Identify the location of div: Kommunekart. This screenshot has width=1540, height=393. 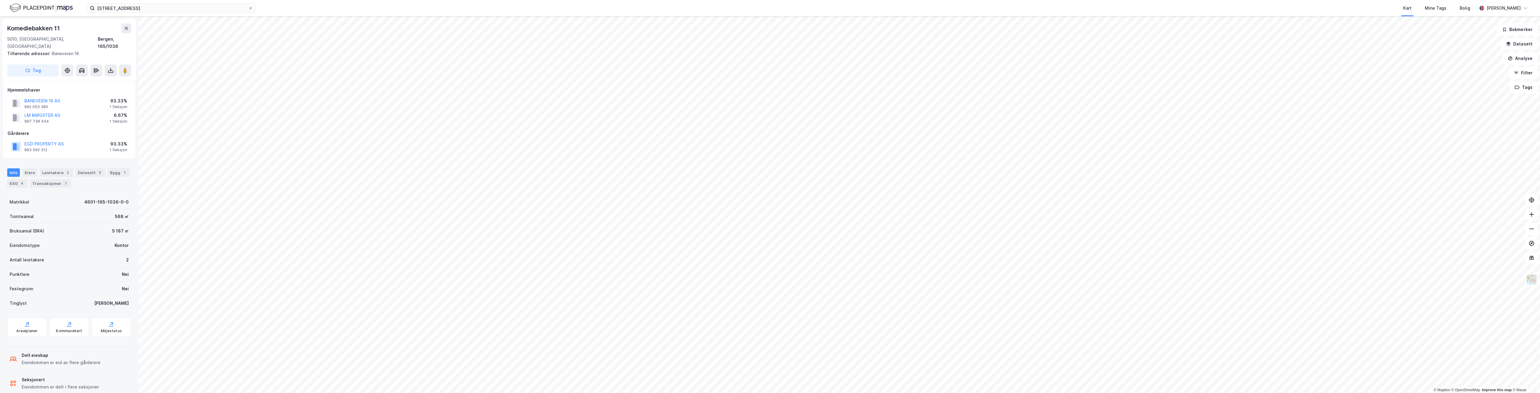
(69, 331).